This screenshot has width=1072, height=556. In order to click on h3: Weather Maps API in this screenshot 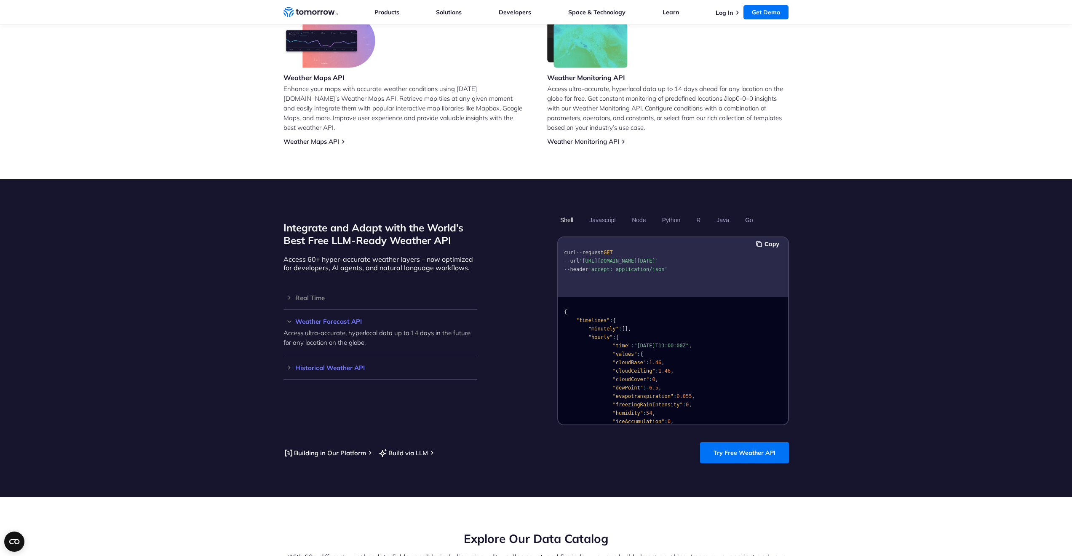, I will do `click(329, 78)`.